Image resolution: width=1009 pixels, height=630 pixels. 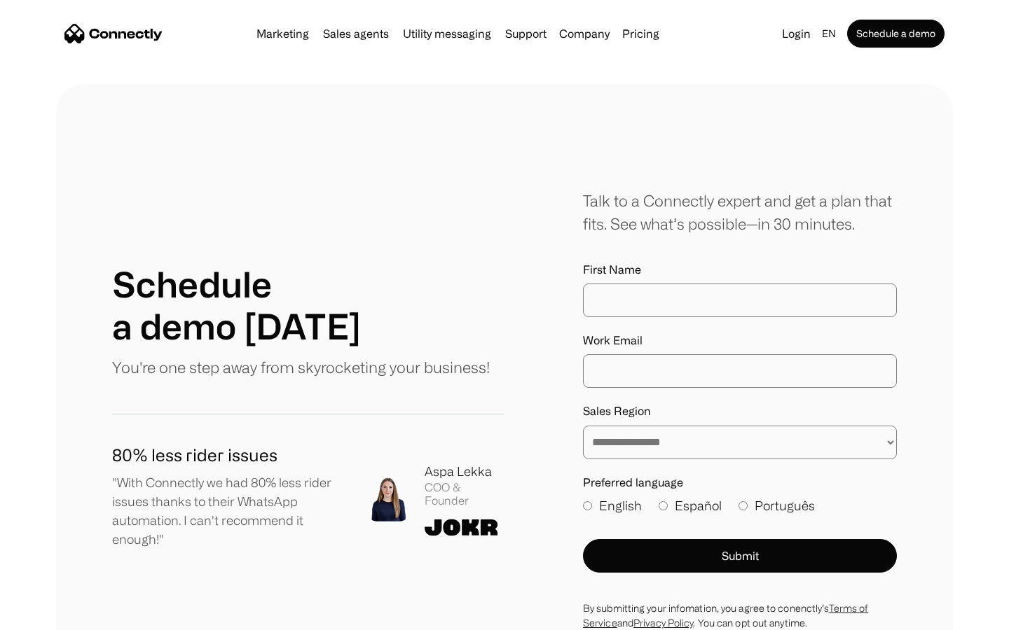 I want to click on a: Schedule a demo, so click(x=895, y=34).